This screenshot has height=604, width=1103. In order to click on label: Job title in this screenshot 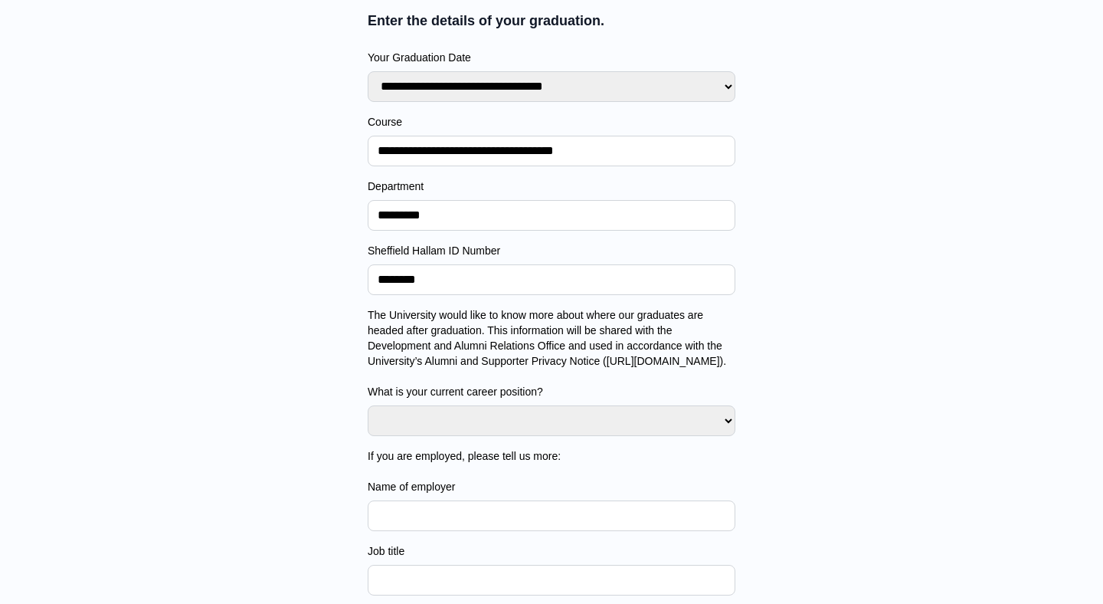, I will do `click(552, 551)`.